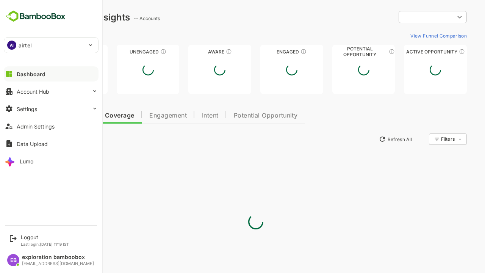 This screenshot has width=485, height=273. What do you see at coordinates (51, 161) in the screenshot?
I see `button: Lumo` at bounding box center [51, 161].